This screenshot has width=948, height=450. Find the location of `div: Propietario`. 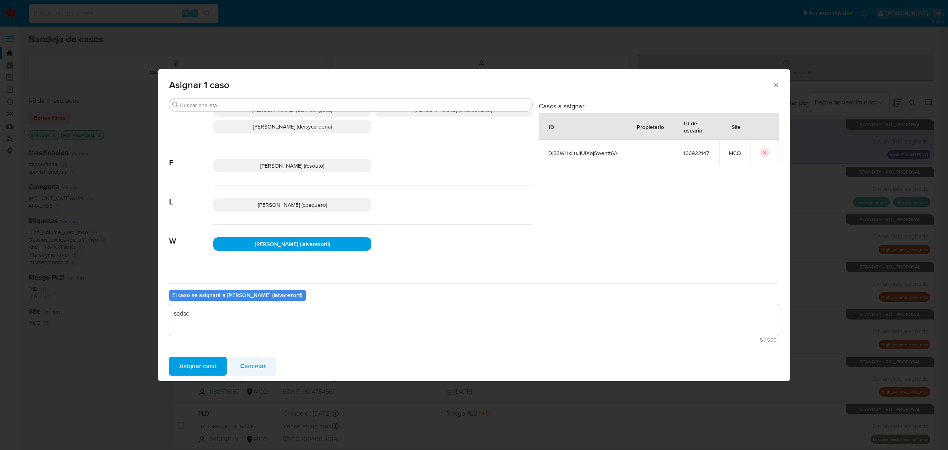

div: Propietario is located at coordinates (650, 126).